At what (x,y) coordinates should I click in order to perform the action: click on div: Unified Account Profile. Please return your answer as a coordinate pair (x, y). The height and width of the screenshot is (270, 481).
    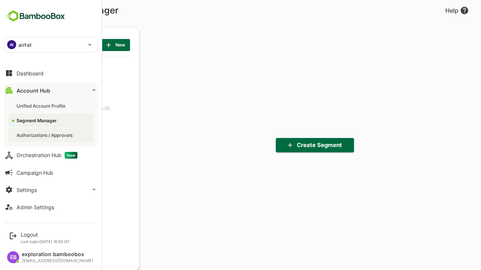
    Looking at the image, I should click on (42, 106).